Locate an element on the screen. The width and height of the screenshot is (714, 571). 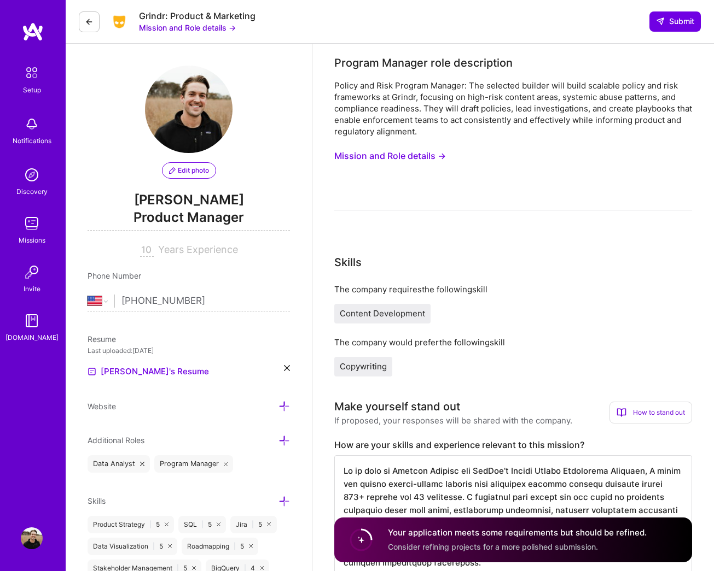
img: bell is located at coordinates (32, 124).